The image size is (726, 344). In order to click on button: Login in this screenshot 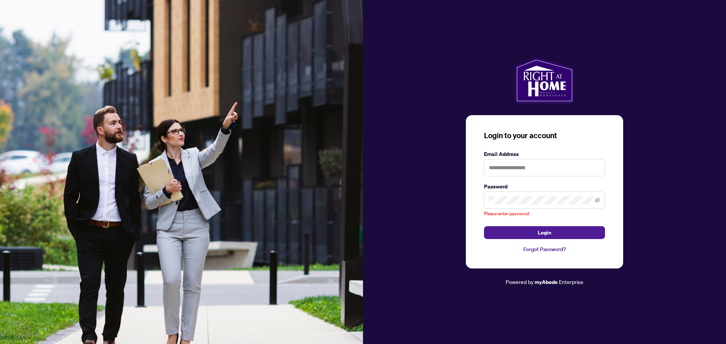, I will do `click(545, 233)`.